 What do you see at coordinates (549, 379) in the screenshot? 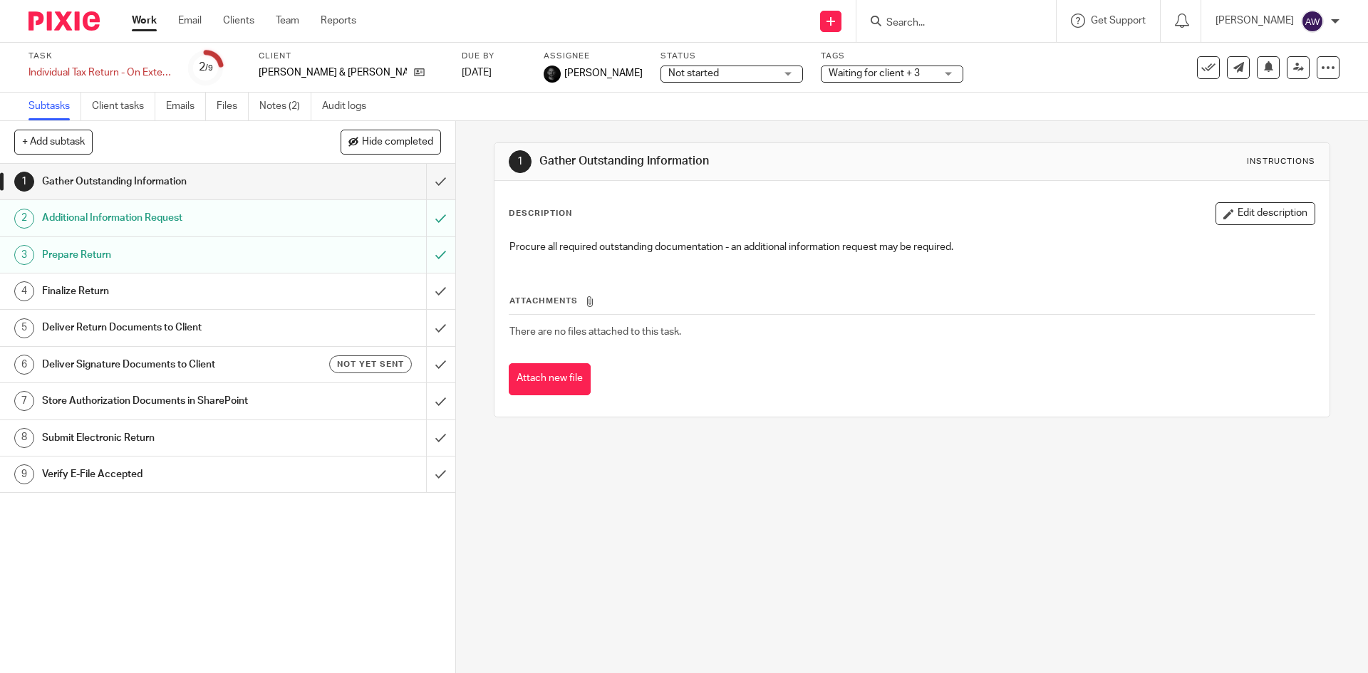
I see `button: Attach new file` at bounding box center [549, 379].